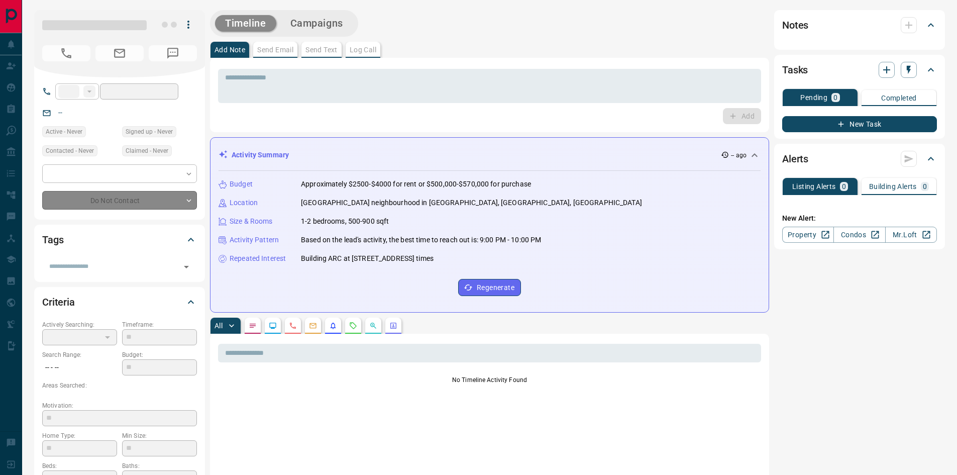  Describe the element at coordinates (814, 97) in the screenshot. I see `p: Pending` at that location.